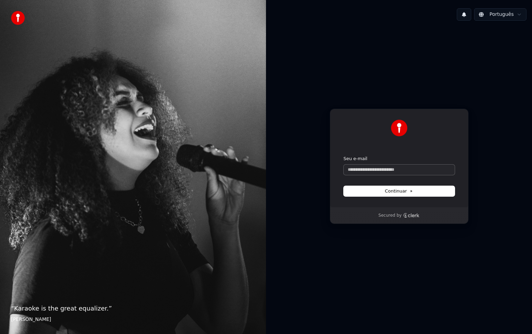 The image size is (532, 334). I want to click on a: Clerk logo, so click(411, 215).